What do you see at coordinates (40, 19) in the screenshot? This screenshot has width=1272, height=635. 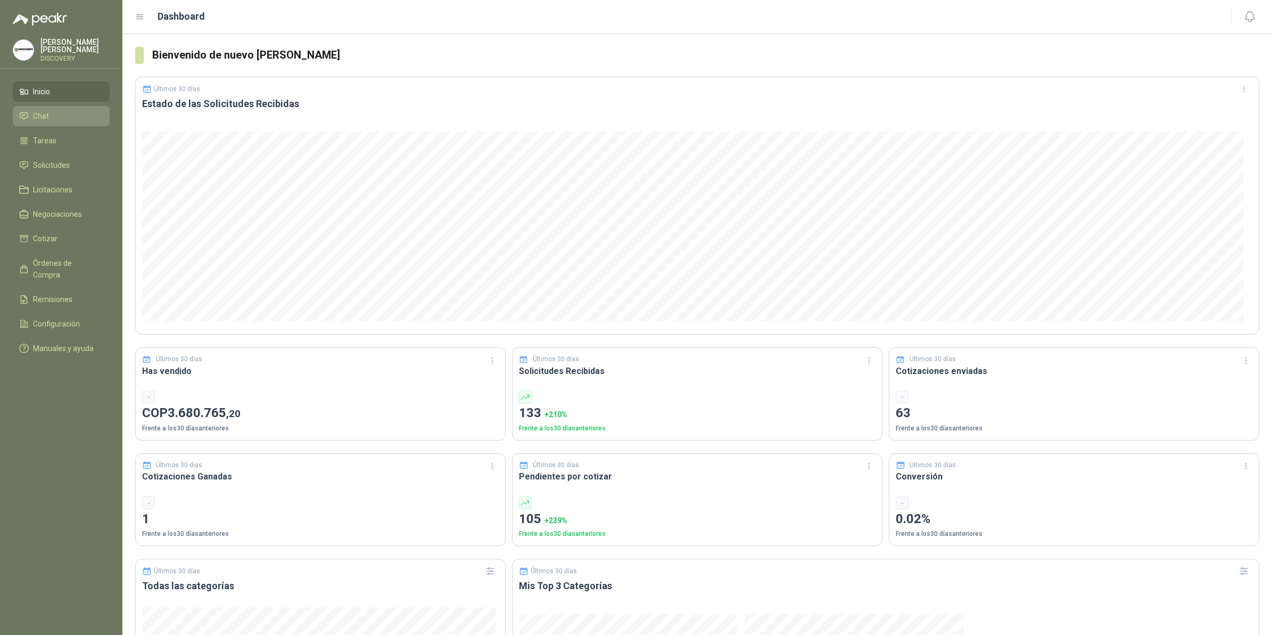 I see `img: Logo peakr` at bounding box center [40, 19].